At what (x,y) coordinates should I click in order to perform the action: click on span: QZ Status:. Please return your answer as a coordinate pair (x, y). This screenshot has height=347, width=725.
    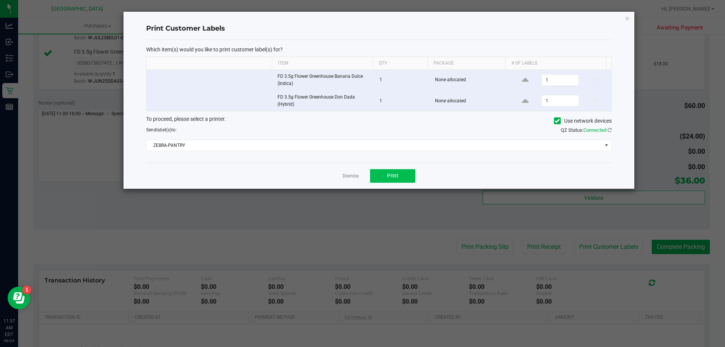
    Looking at the image, I should click on (586, 130).